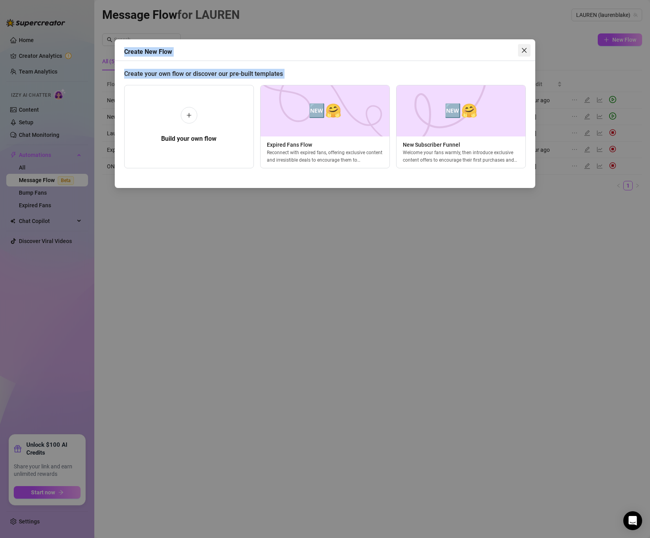 The image size is (650, 538). What do you see at coordinates (189, 115) in the screenshot?
I see `span: plus` at bounding box center [189, 115].